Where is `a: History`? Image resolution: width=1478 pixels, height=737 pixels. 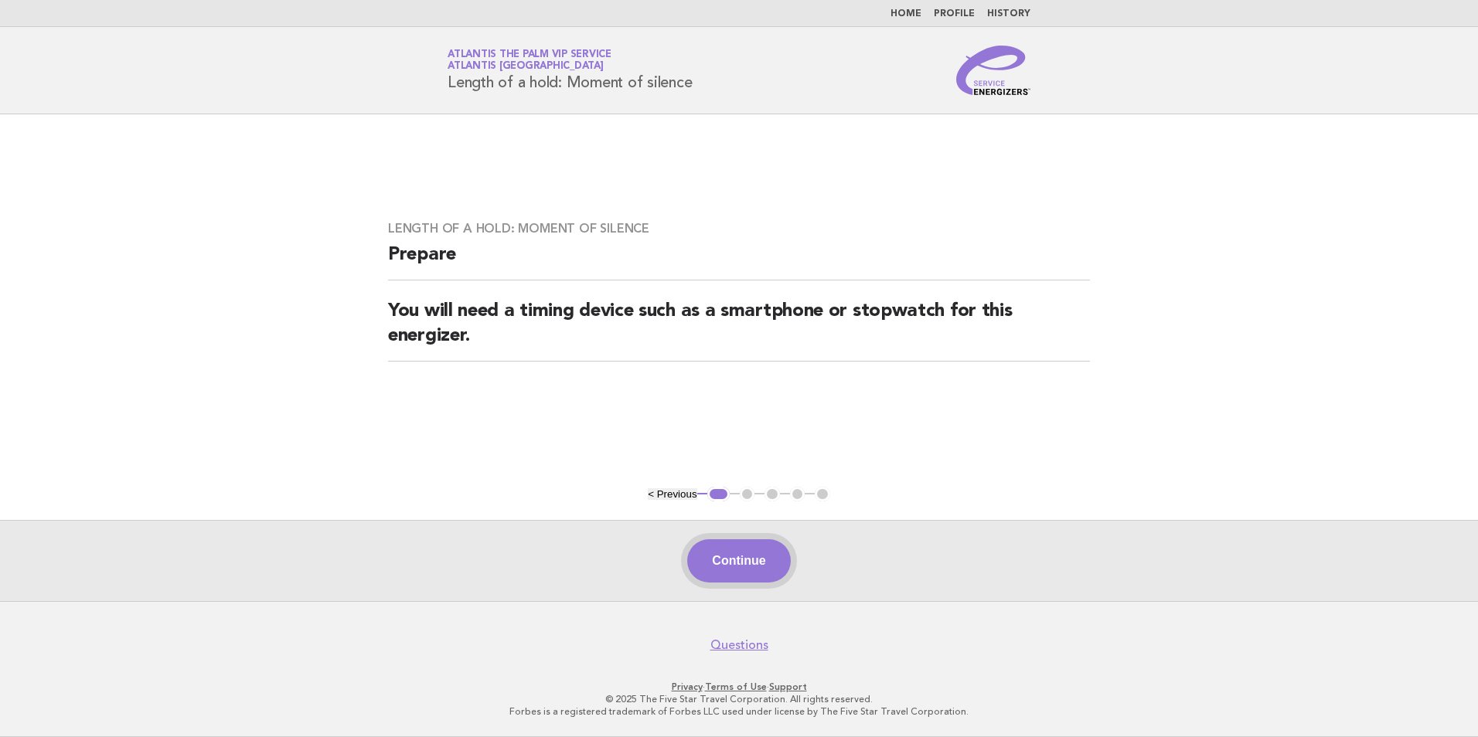 a: History is located at coordinates (1008, 14).